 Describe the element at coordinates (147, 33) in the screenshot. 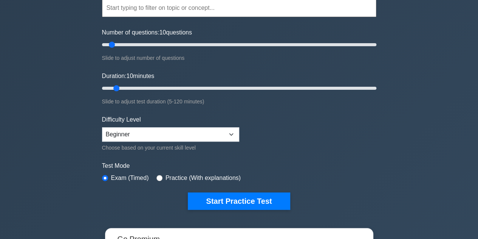

I see `label: Number of questions: questions` at that location.